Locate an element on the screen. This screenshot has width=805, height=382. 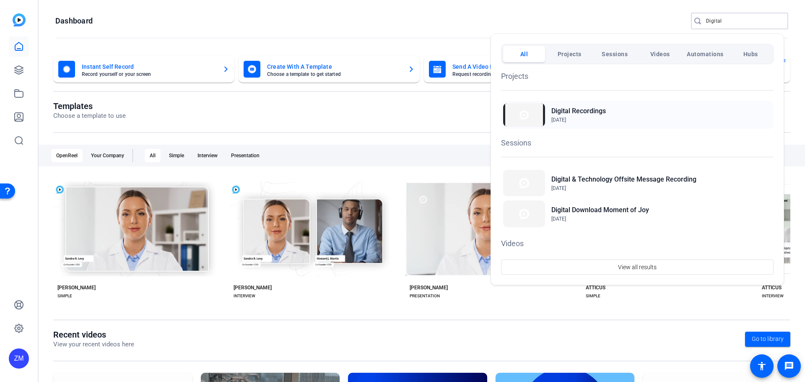
h2: Digital Recordings is located at coordinates (579, 111).